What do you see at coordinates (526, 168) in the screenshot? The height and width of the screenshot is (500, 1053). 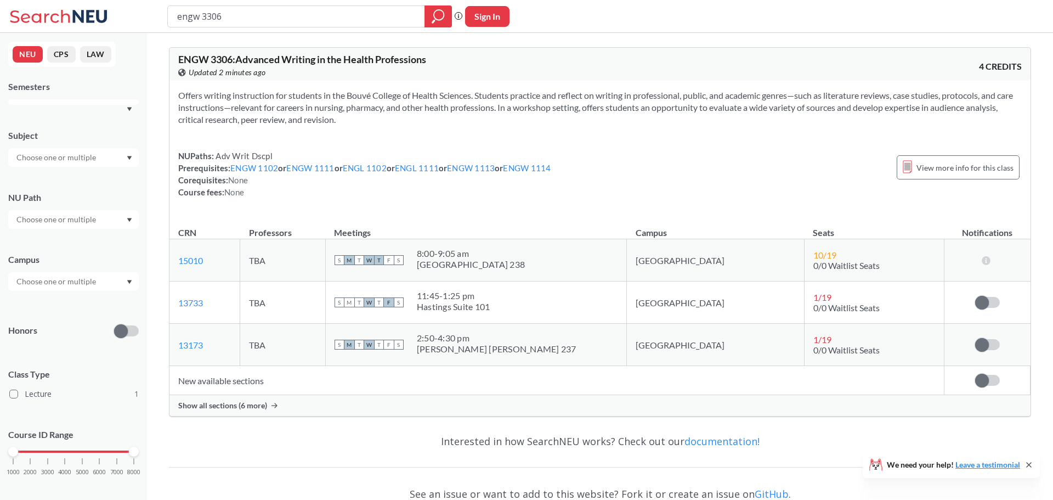 I see `a: ENGW 1114` at bounding box center [526, 168].